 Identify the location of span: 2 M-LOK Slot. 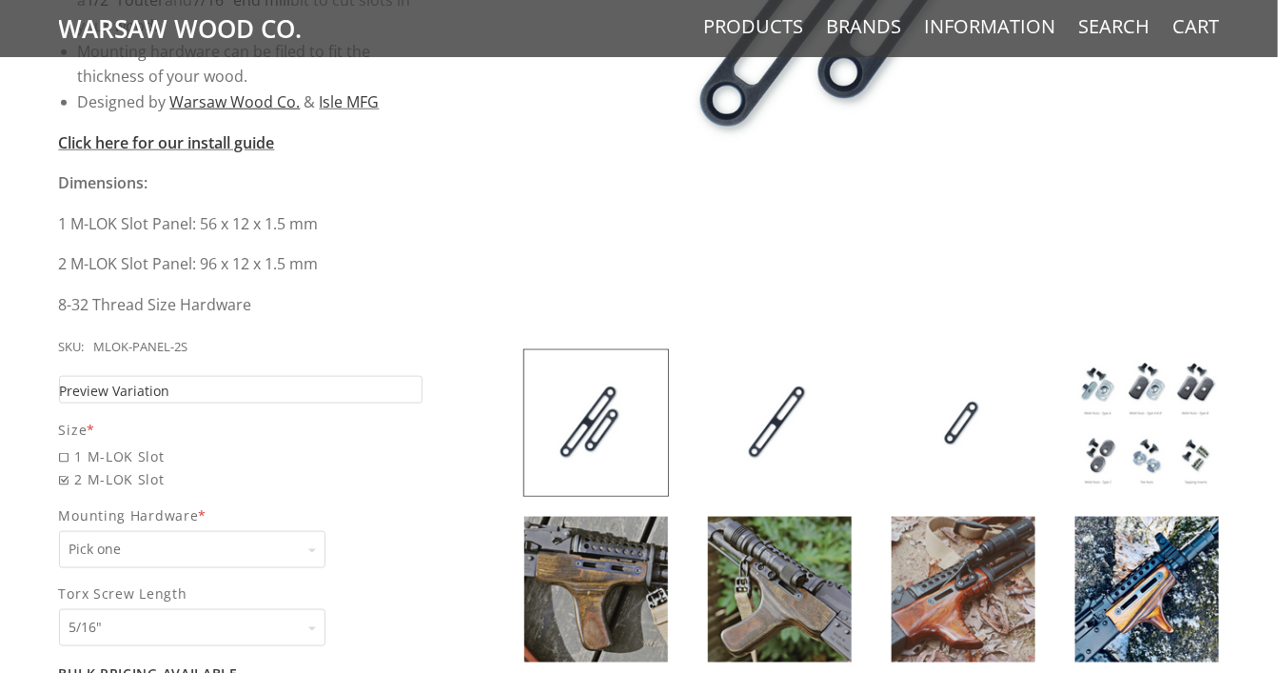
(241, 479).